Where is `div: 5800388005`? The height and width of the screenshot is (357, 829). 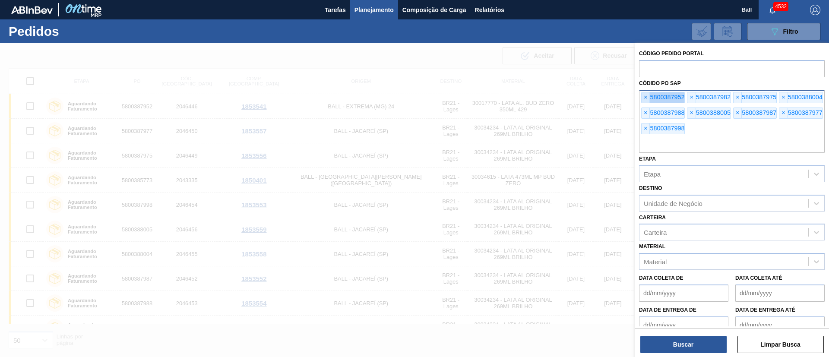 div: 5800388005 is located at coordinates (708, 113).